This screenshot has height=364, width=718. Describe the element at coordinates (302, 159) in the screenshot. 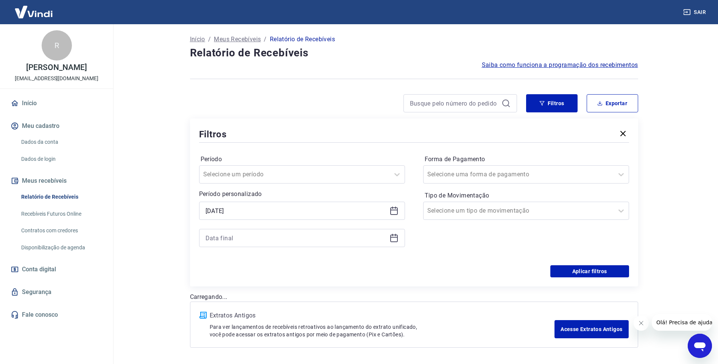

I see `label: Período` at that location.